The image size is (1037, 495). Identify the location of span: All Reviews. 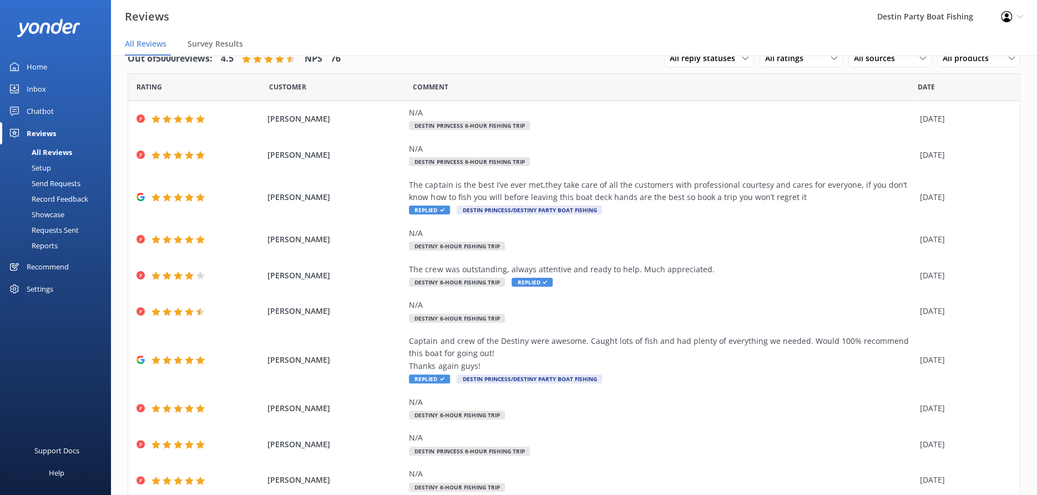
(145, 44).